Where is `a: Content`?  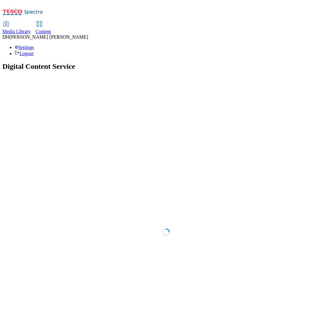
a: Content is located at coordinates (43, 28).